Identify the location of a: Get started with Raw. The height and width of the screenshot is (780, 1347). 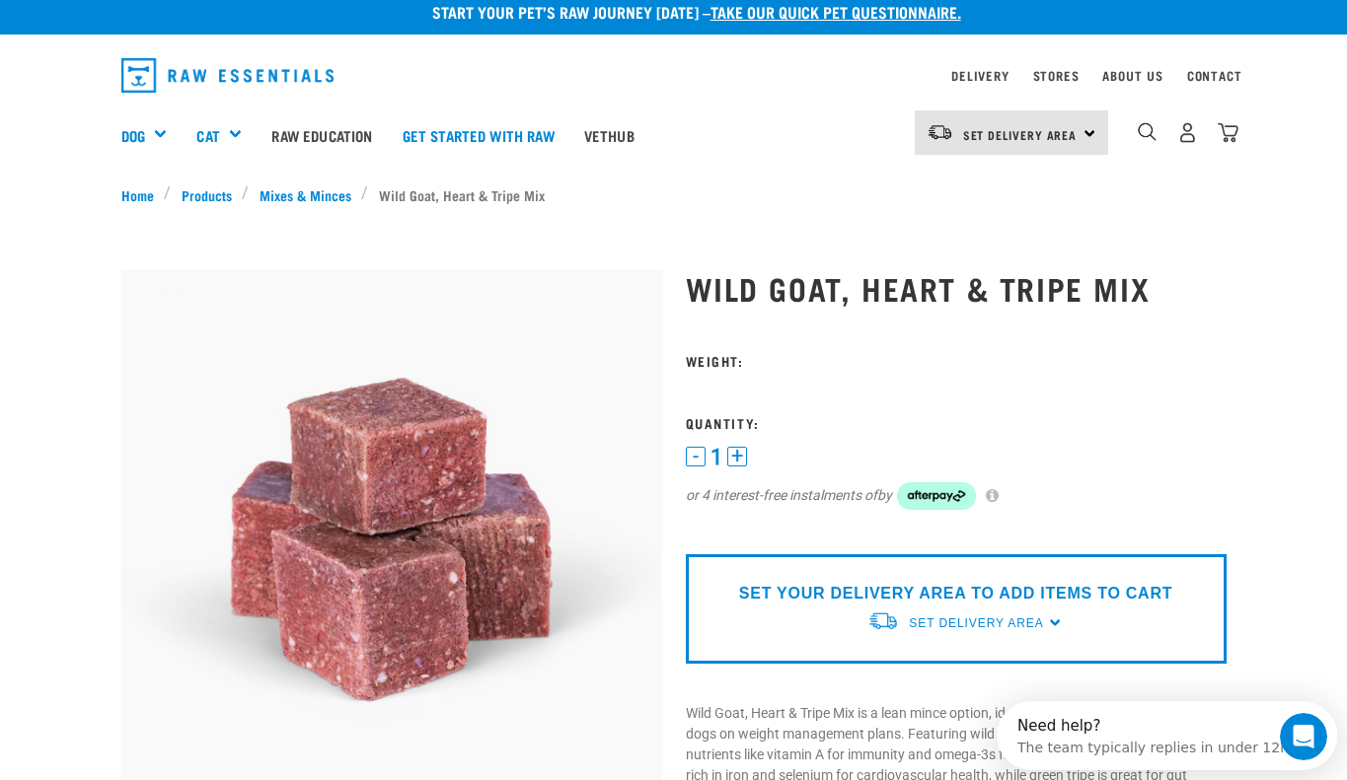
(479, 135).